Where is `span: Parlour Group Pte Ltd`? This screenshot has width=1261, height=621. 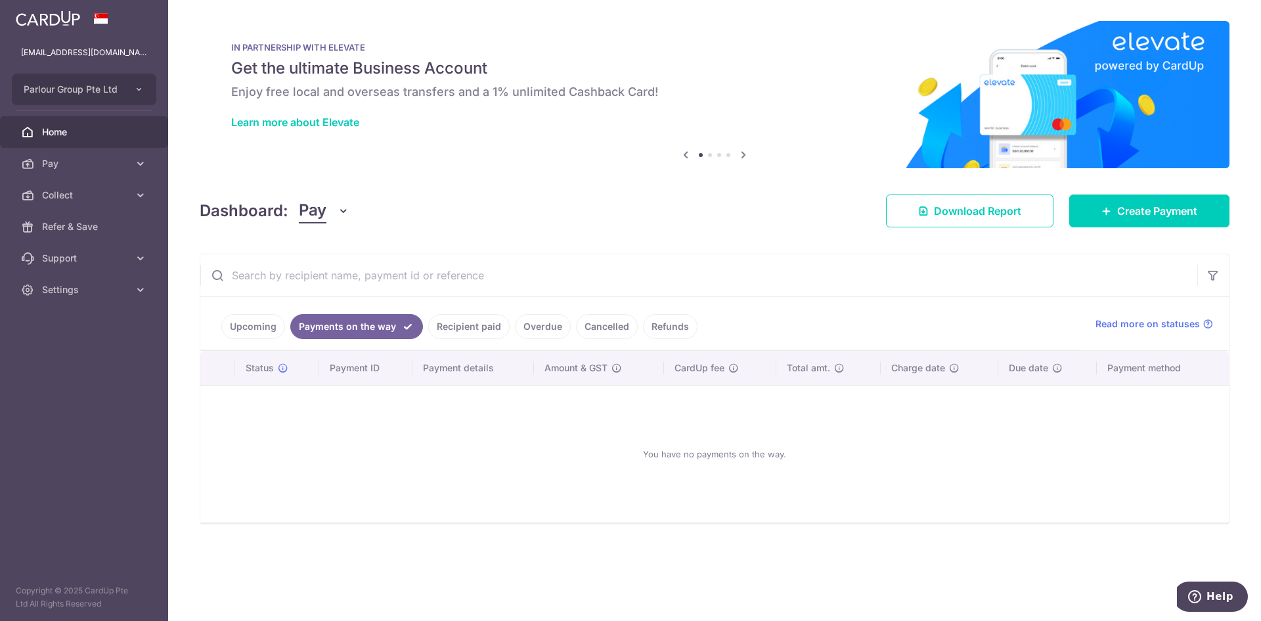
span: Parlour Group Pte Ltd is located at coordinates (72, 89).